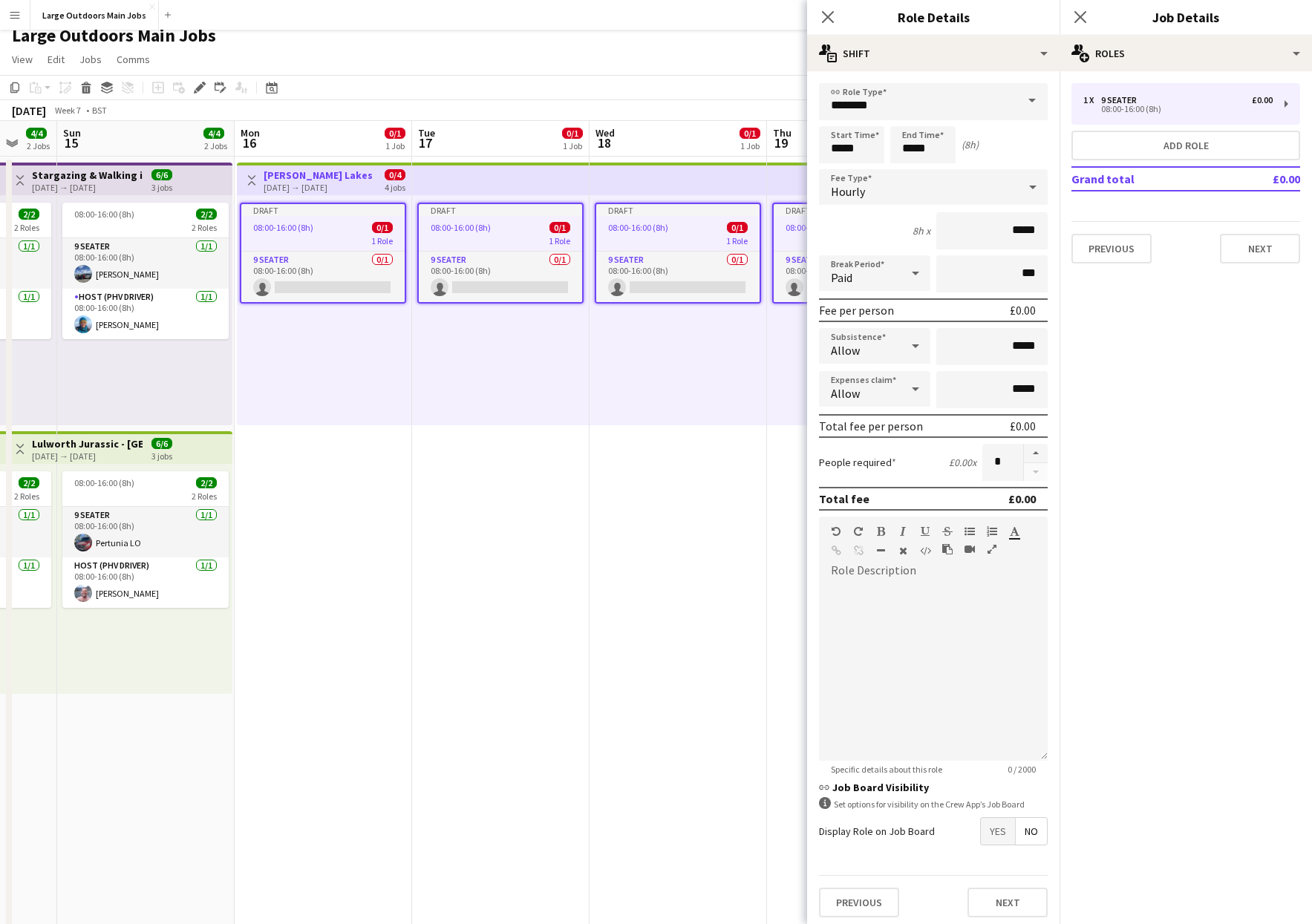 Image resolution: width=1312 pixels, height=924 pixels. What do you see at coordinates (395, 175) in the screenshot?
I see `span: 0/4` at bounding box center [395, 175].